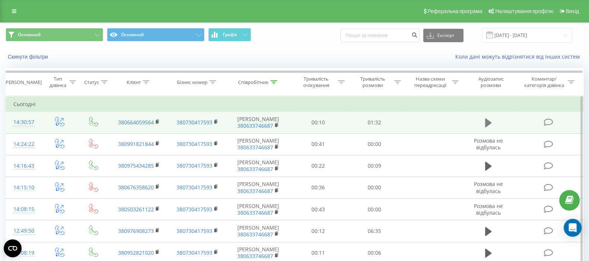 This screenshot has height=261, width=589. What do you see at coordinates (573, 11) in the screenshot?
I see `span: Вихід` at bounding box center [573, 11].